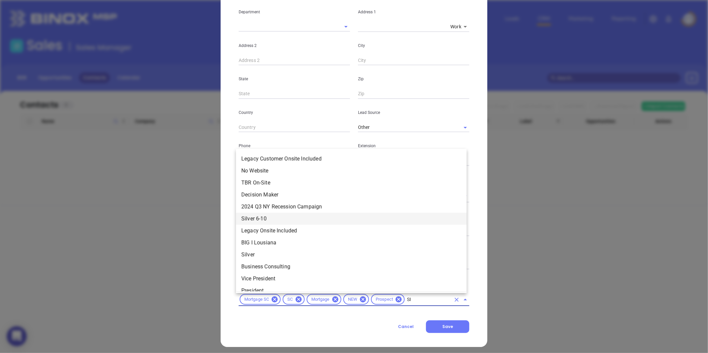  Describe the element at coordinates (448, 327) in the screenshot. I see `button: Save` at that location.